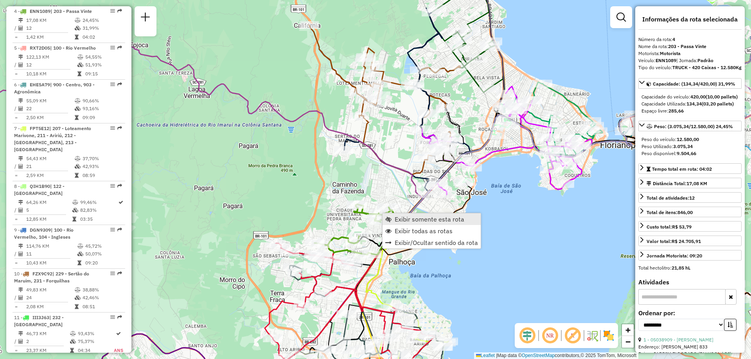 The image size is (751, 359). What do you see at coordinates (102, 167) in the screenshot?
I see `td: 42,93%` at bounding box center [102, 167].